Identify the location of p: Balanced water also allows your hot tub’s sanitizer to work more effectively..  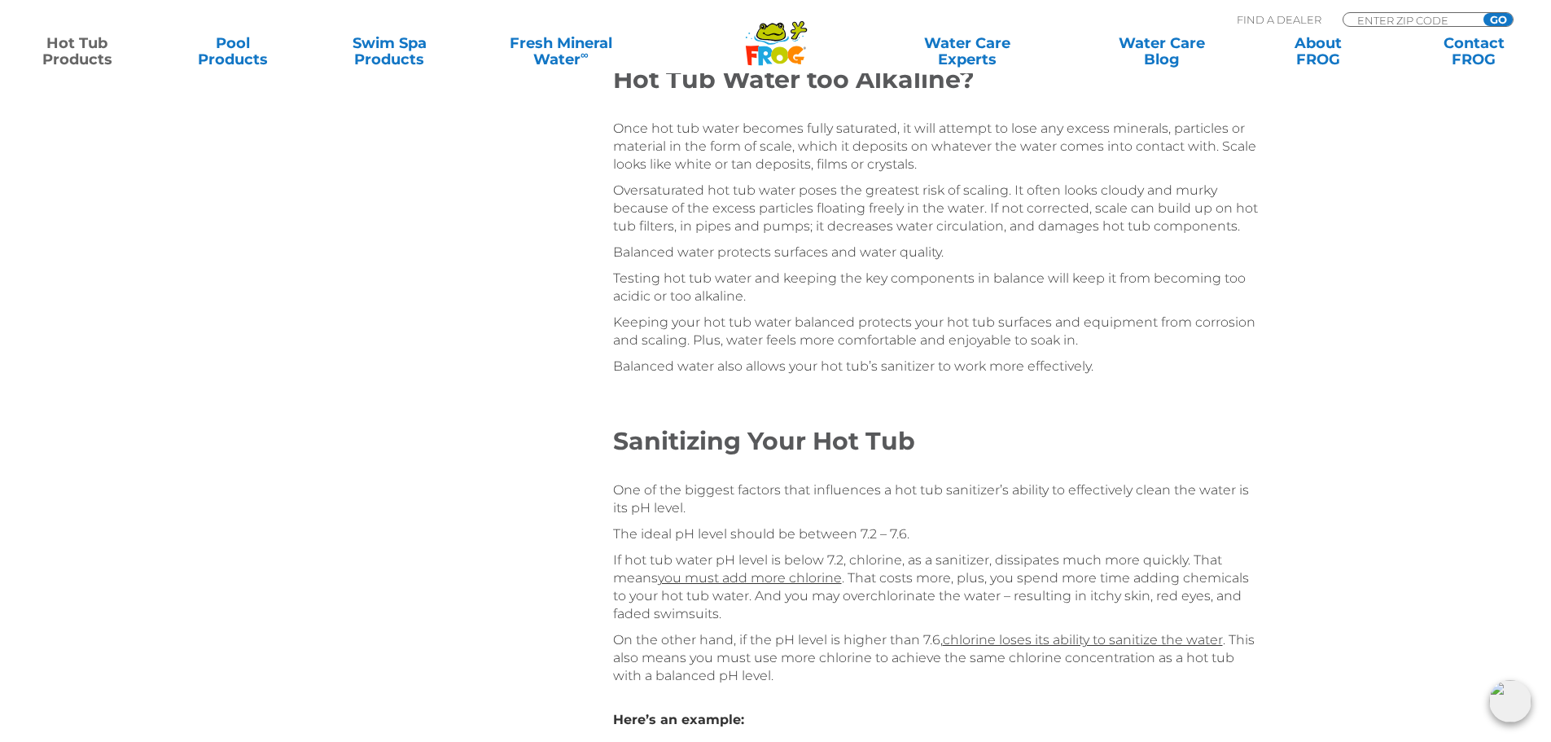
(938, 366).